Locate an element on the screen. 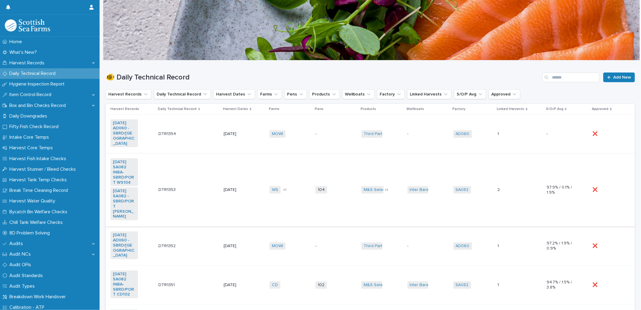  p: 94.7% / 1.5% / 3.8% is located at coordinates (560, 285).